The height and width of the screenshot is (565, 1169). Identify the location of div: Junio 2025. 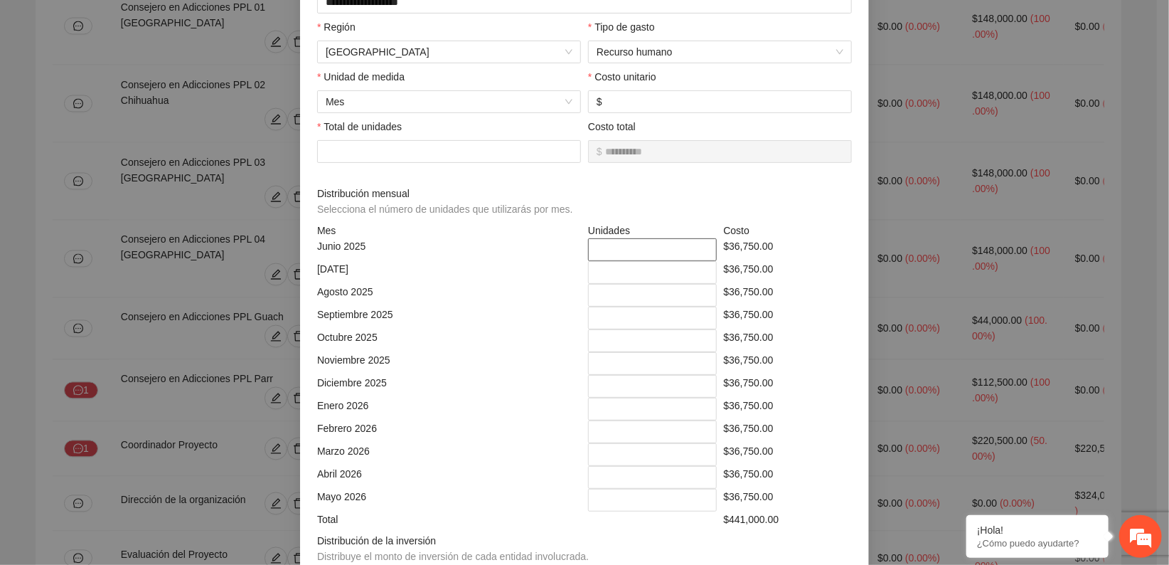
(449, 250).